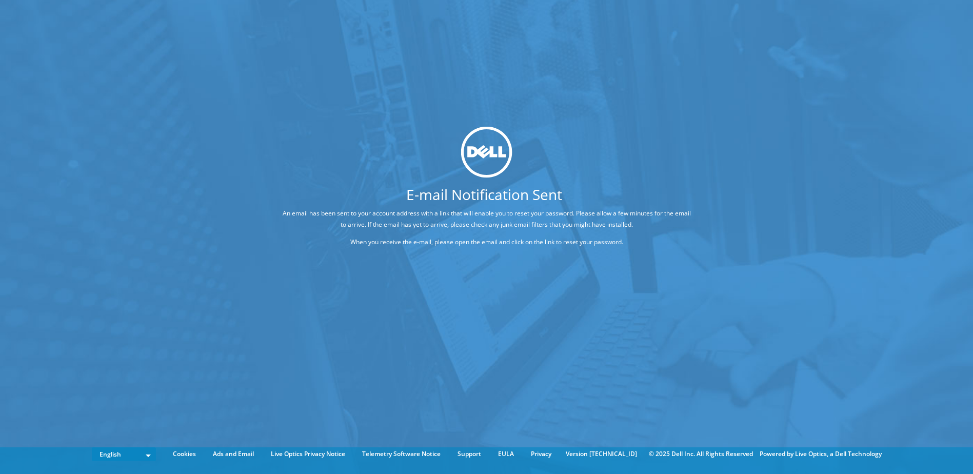  I want to click on a: Ads and Email, so click(233, 454).